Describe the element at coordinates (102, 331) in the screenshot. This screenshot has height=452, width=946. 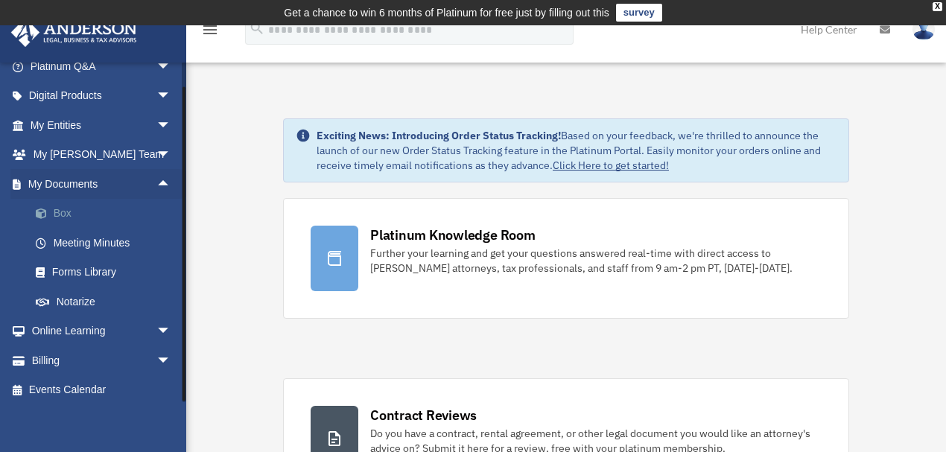
I see `a: Online Learningarrow_drop_down` at that location.